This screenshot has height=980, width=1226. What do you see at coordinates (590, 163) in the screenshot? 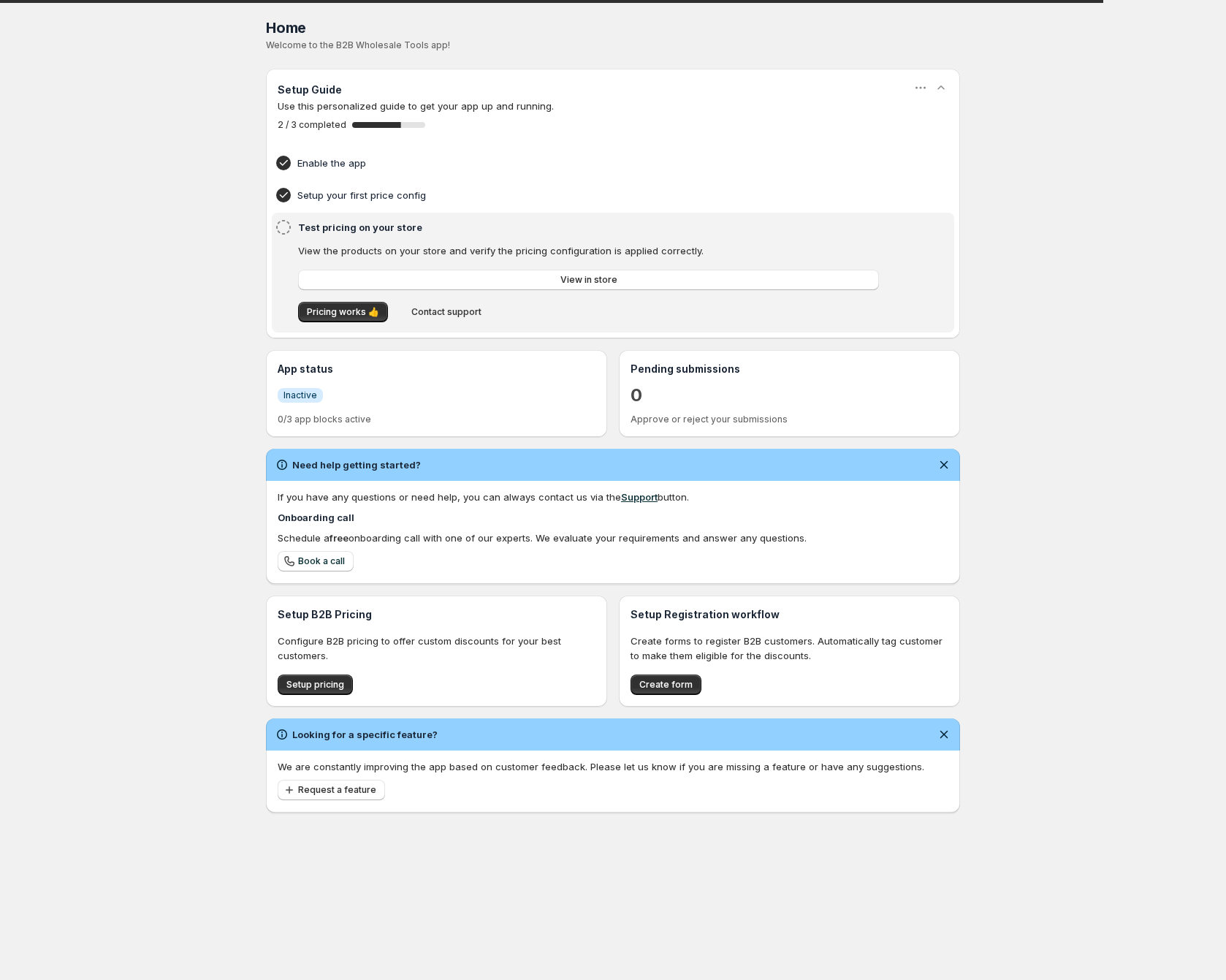
I see `h4: Enable the app` at bounding box center [590, 163].